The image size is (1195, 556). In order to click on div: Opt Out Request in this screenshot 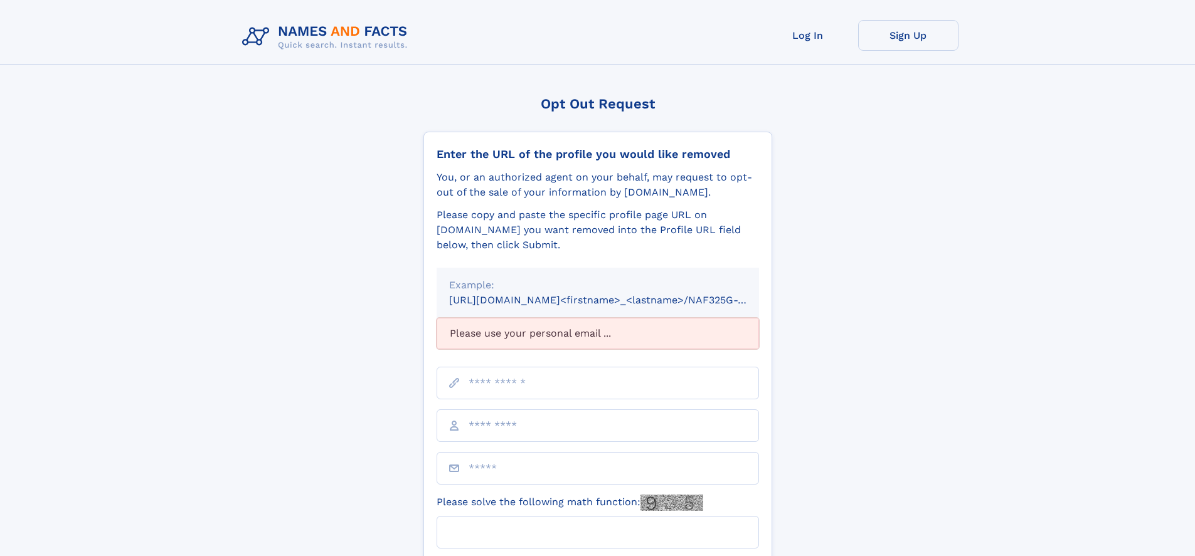, I will do `click(598, 104)`.